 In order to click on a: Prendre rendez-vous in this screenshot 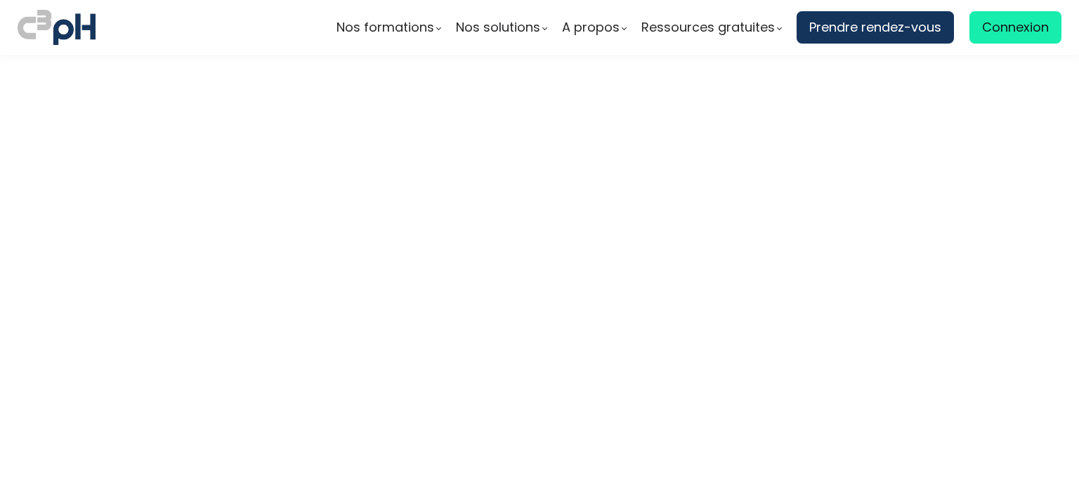, I will do `click(875, 27)`.